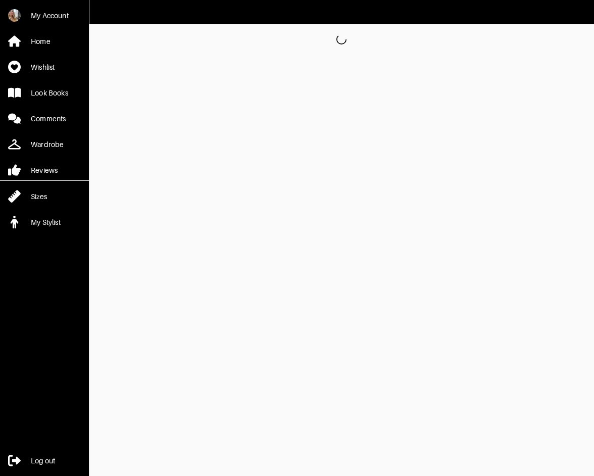  Describe the element at coordinates (47, 145) in the screenshot. I see `div: Wardrobe` at that location.